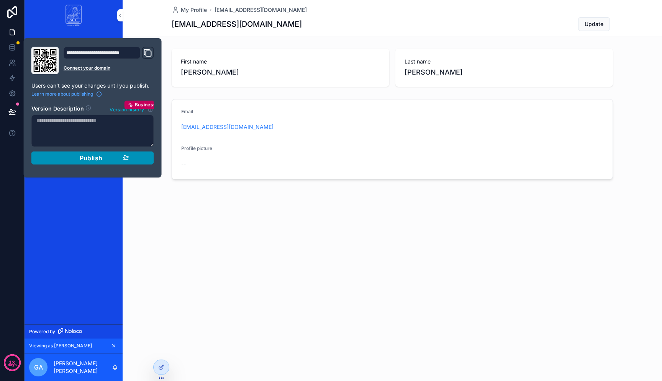  What do you see at coordinates (127, 109) in the screenshot?
I see `span: Version history` at bounding box center [127, 109].